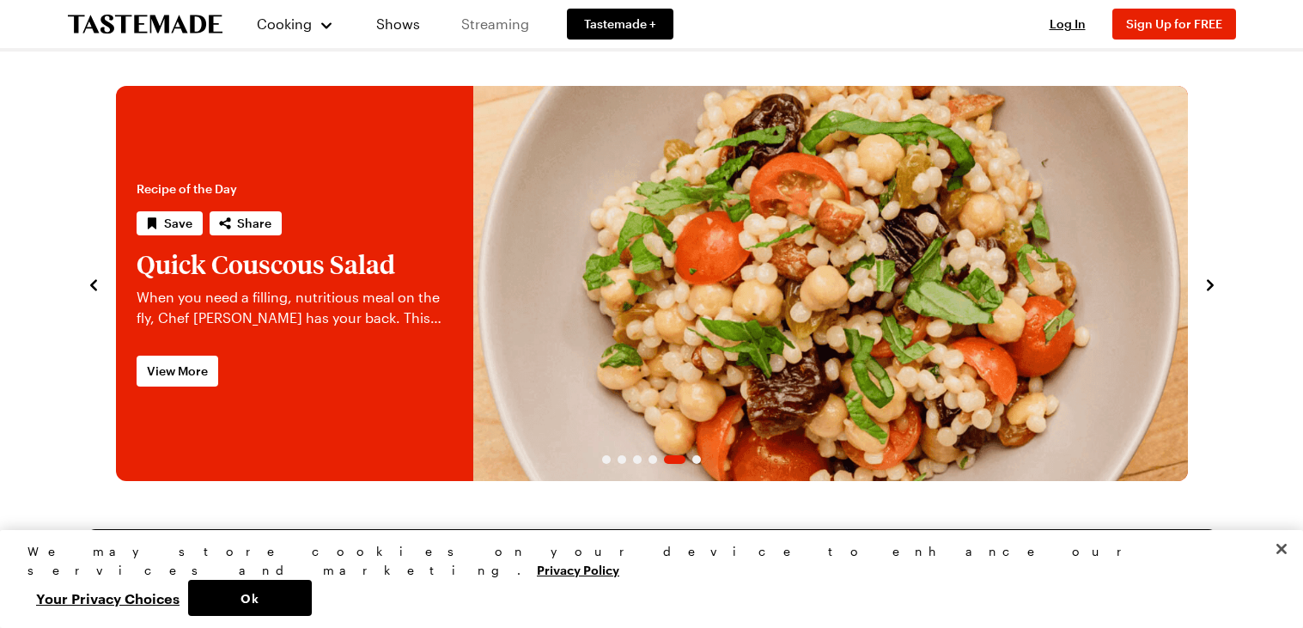  Describe the element at coordinates (177, 371) in the screenshot. I see `a: View More` at that location.